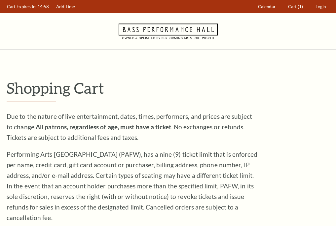  What do you see at coordinates (267, 7) in the screenshot?
I see `a: Calendar` at bounding box center [267, 7].